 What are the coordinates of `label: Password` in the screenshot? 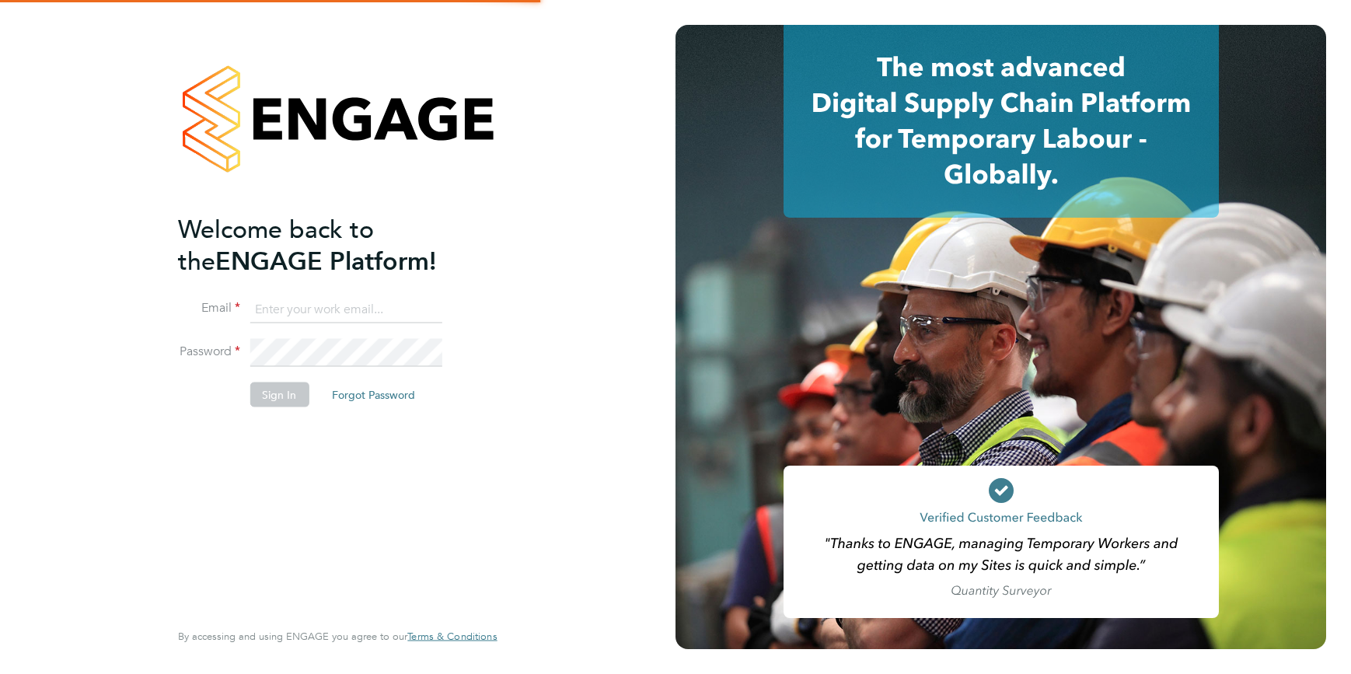 It's located at (209, 351).